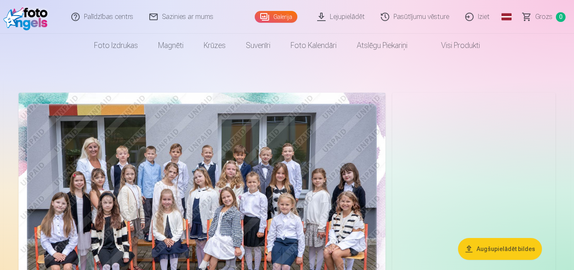  Describe the element at coordinates (314, 46) in the screenshot. I see `a: Foto kalendāri` at that location.